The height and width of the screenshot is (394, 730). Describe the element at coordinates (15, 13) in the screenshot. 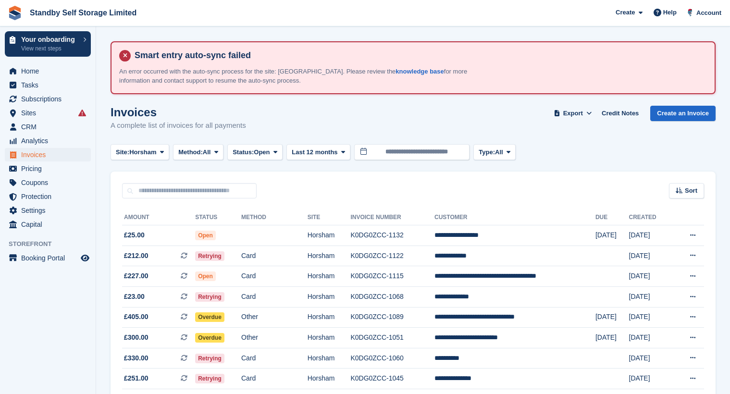

I see `img: stora-icon-8386f47178a22dfd0bd8f6a31ec36ba5ce8667c1dd55bd0f319d3a0aa187defe.svg` at that location.